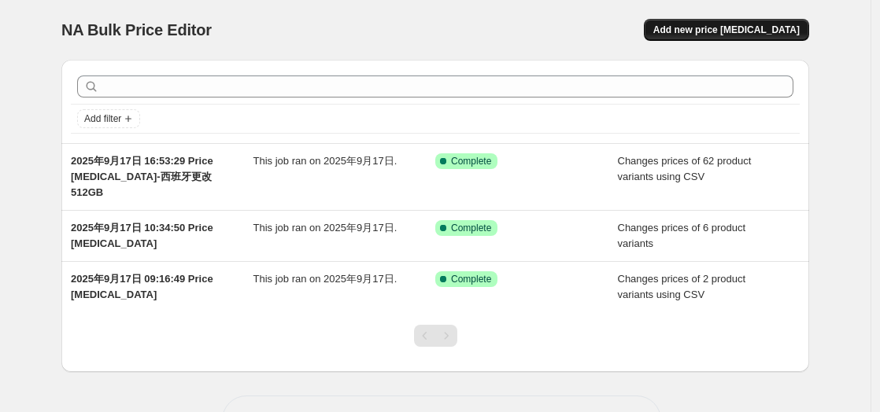 Image resolution: width=880 pixels, height=412 pixels. Describe the element at coordinates (685, 168) in the screenshot. I see `span: Changes prices of 62 product variants using CSV` at that location.